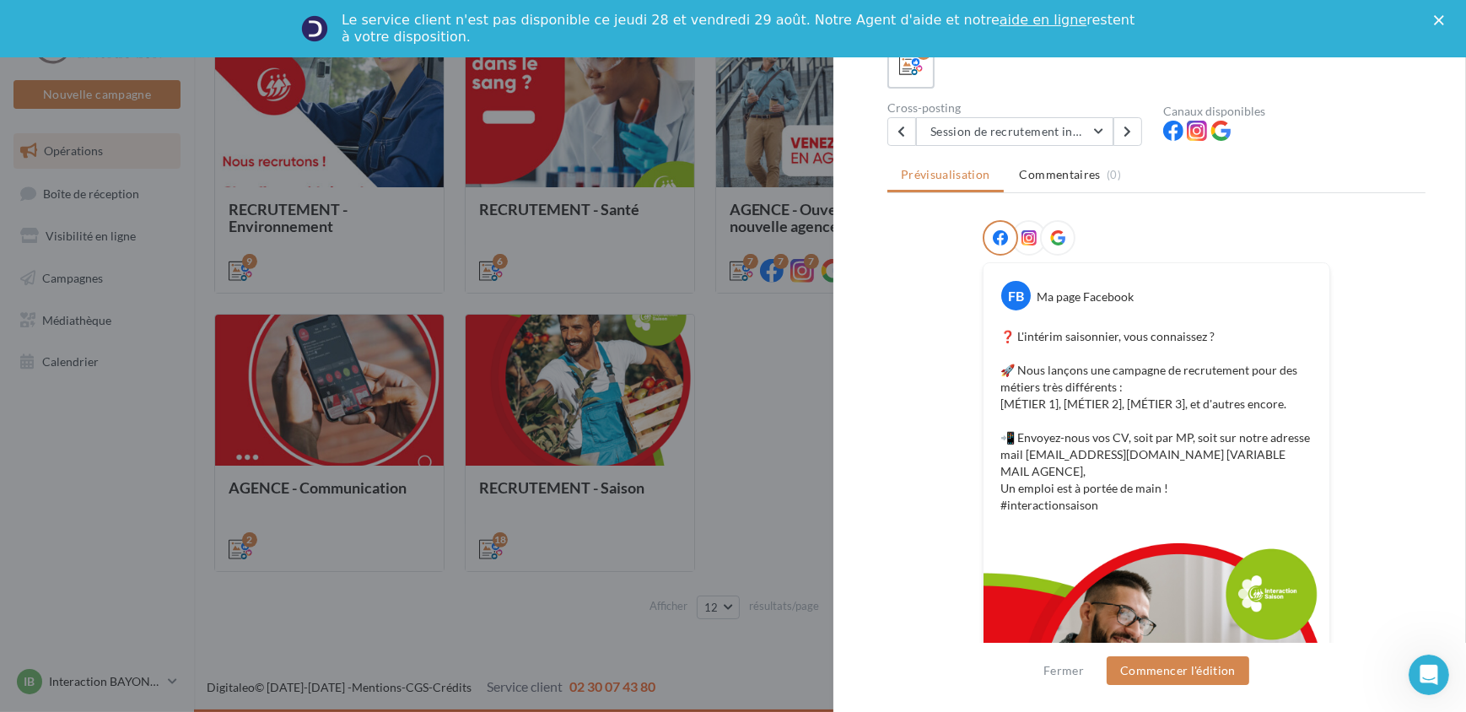 The image size is (1466, 712). I want to click on button: Fermer, so click(1063, 670).